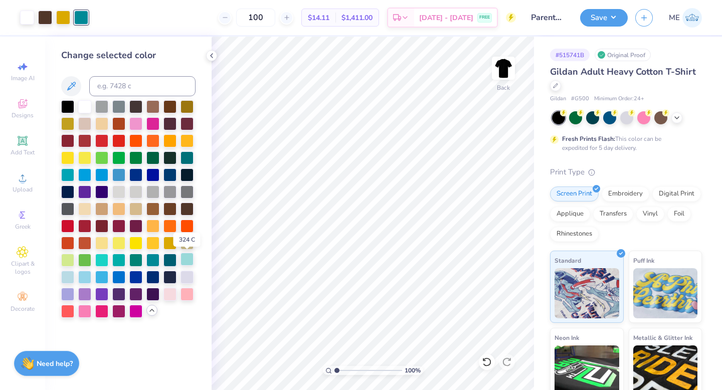 Image resolution: width=722 pixels, height=390 pixels. I want to click on strong: Fresh Prints Flash:, so click(589, 139).